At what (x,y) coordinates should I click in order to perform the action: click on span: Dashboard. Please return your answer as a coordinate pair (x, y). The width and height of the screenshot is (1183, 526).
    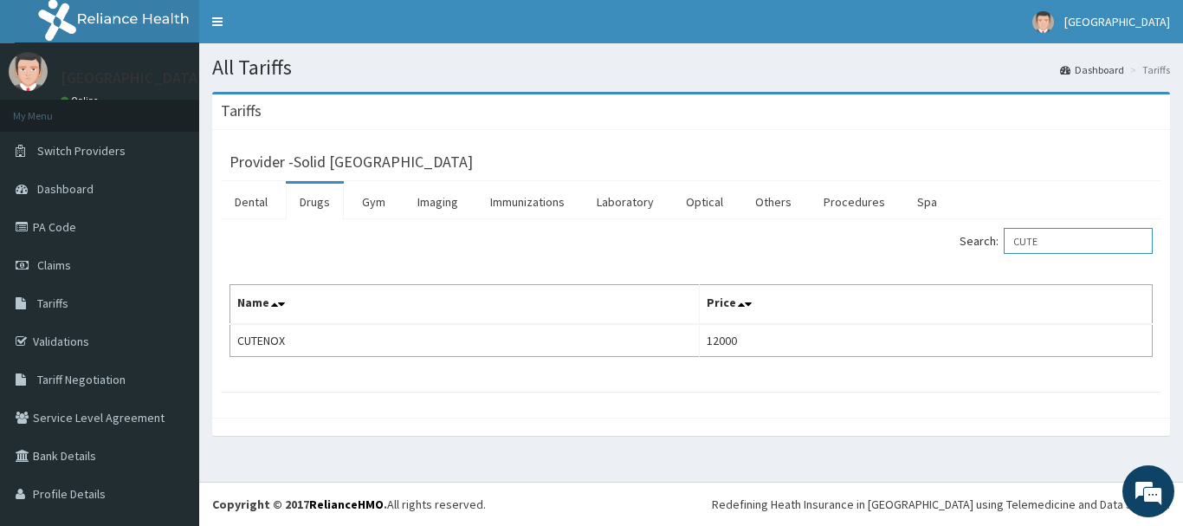
    Looking at the image, I should click on (65, 189).